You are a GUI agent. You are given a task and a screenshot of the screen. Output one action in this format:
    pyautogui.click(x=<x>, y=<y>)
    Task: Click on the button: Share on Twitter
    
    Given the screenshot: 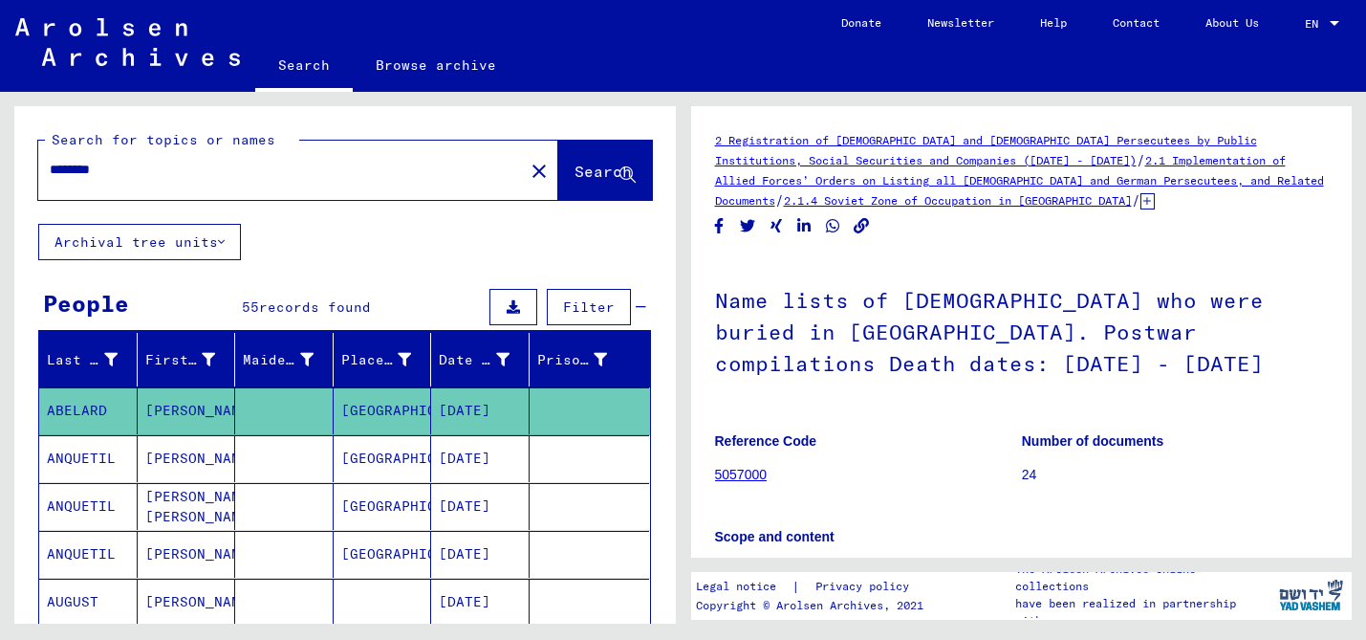 What is the action you would take?
    pyautogui.click(x=748, y=226)
    